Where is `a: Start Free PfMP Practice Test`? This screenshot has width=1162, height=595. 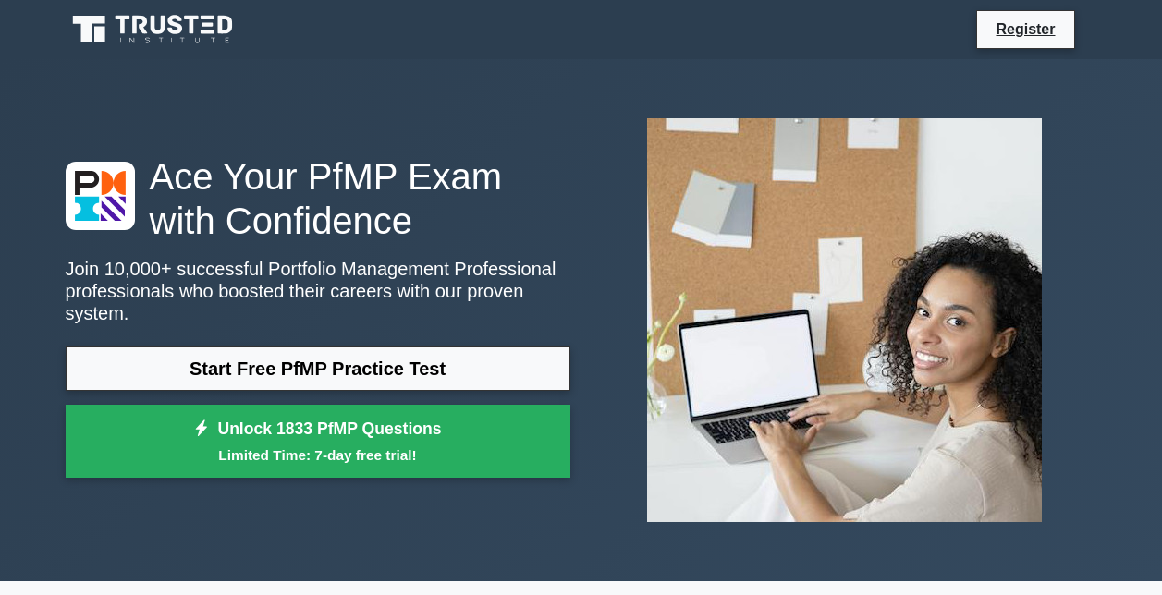 a: Start Free PfMP Practice Test is located at coordinates (318, 369).